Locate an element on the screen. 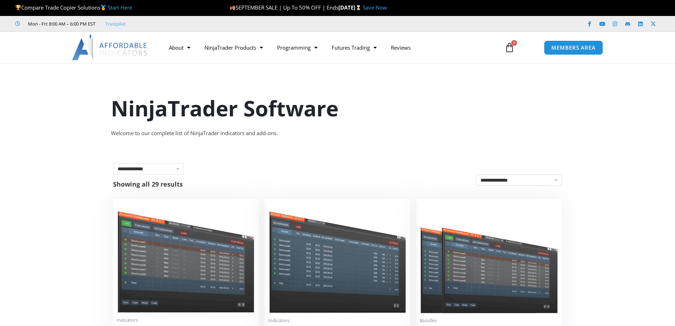  a: Start Here is located at coordinates (120, 7).